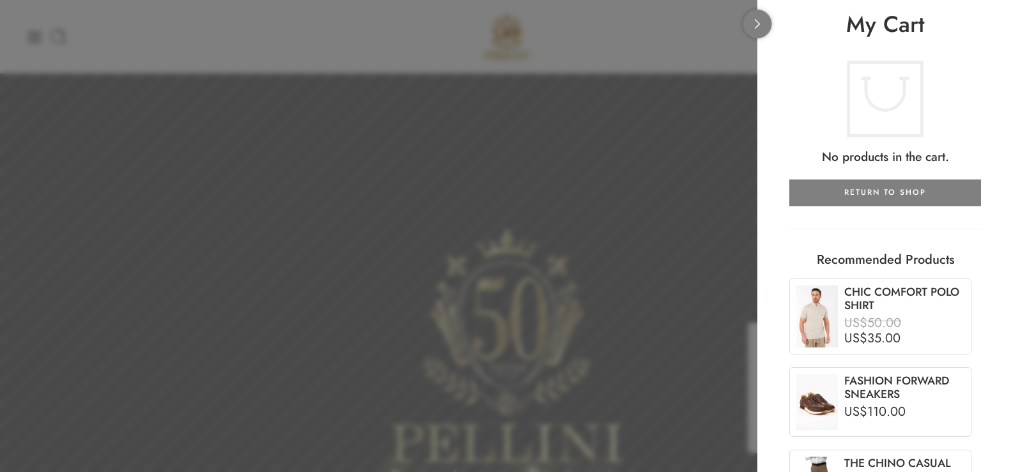  I want to click on span: My Cart, so click(885, 24).